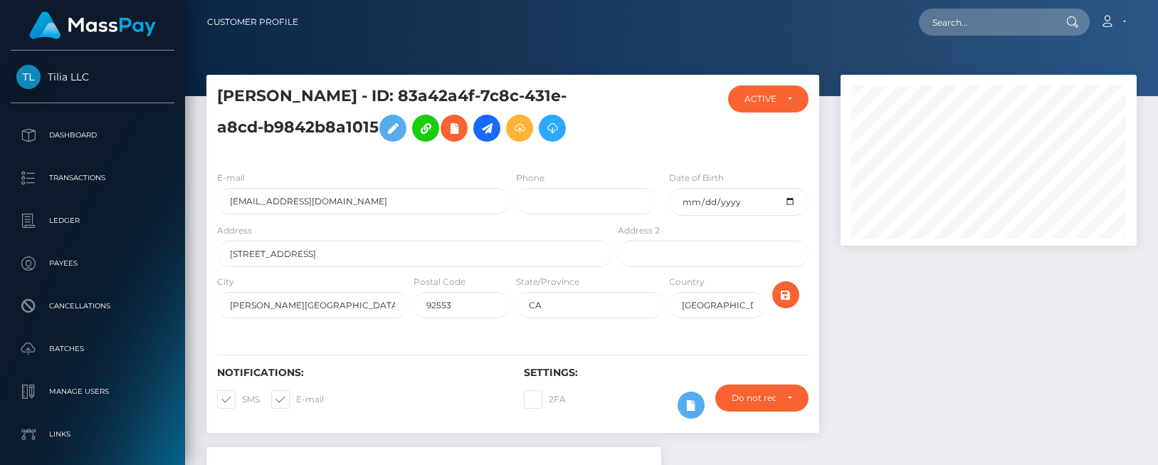  Describe the element at coordinates (93, 349) in the screenshot. I see `a: Batches` at that location.